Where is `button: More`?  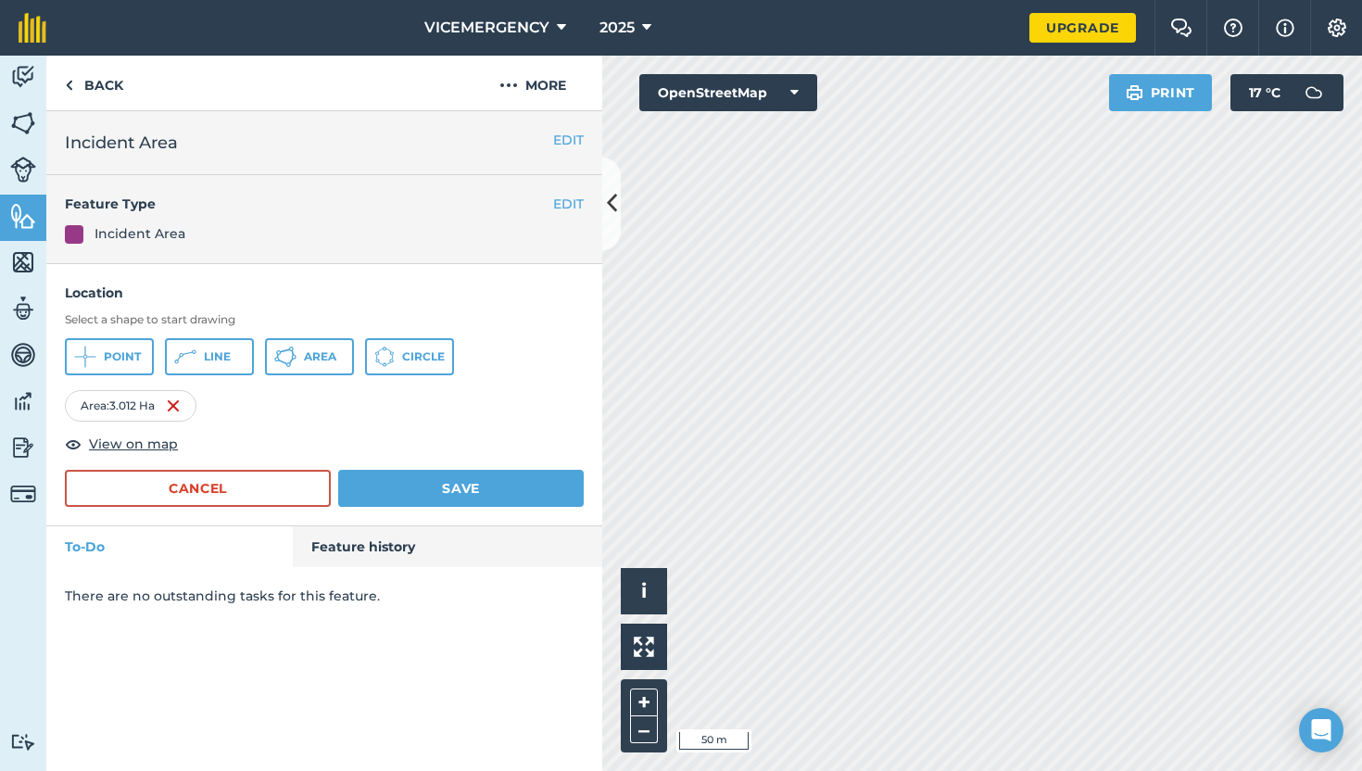
button: More is located at coordinates (533, 82).